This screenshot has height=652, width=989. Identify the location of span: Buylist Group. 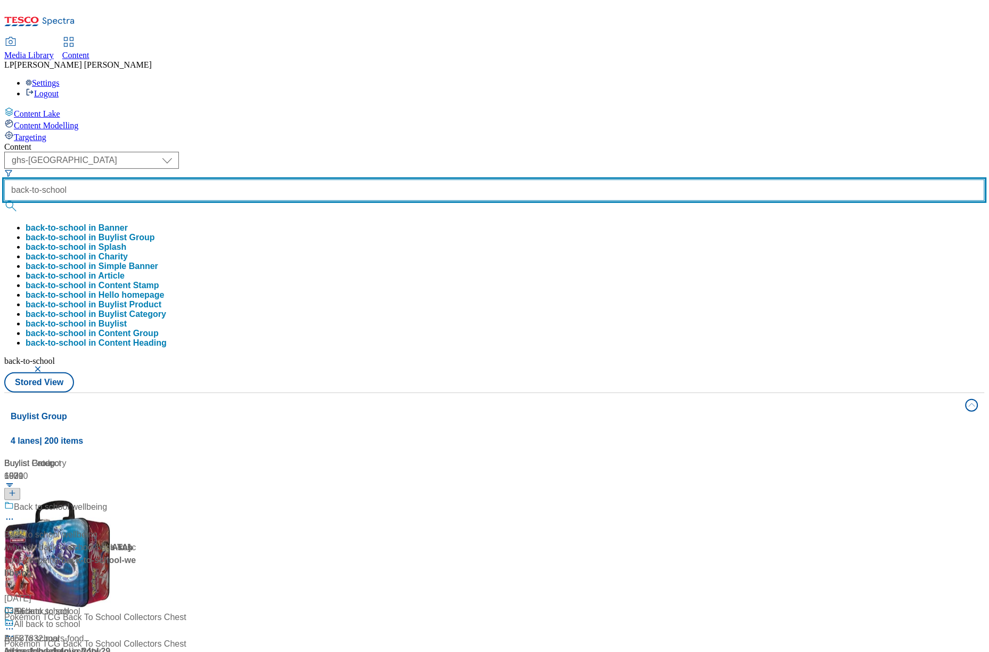
(127, 237).